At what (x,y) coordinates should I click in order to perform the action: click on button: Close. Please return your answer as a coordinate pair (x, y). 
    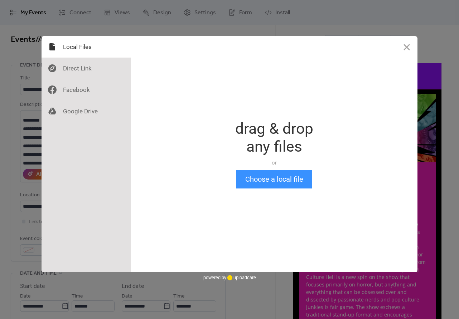
    Looking at the image, I should click on (407, 47).